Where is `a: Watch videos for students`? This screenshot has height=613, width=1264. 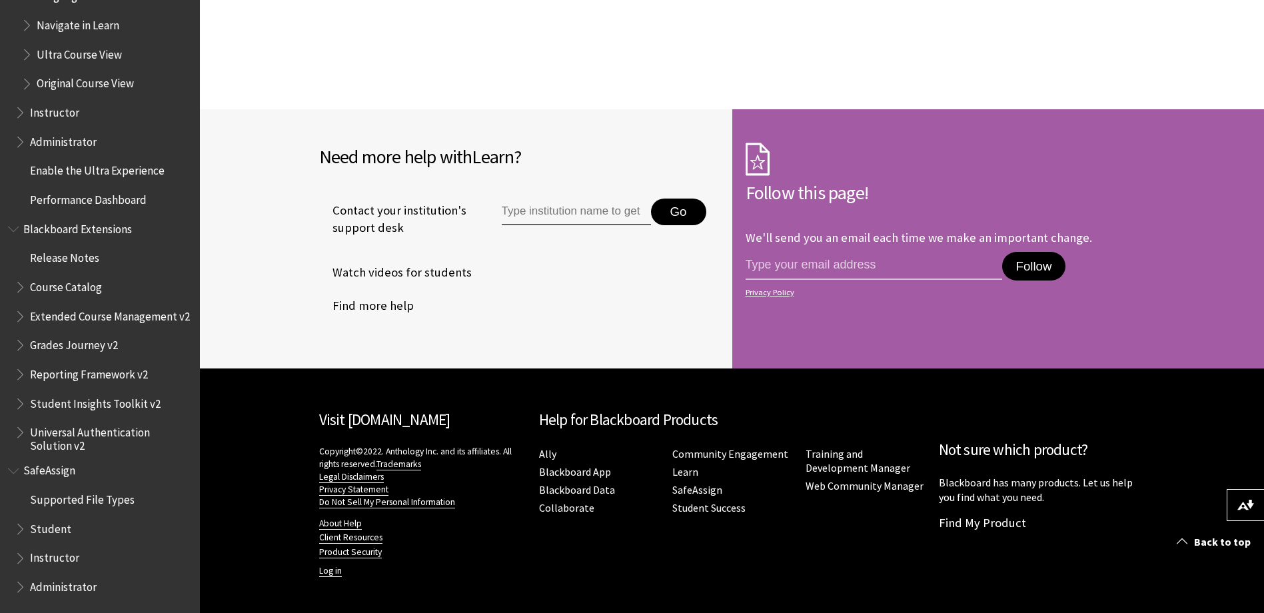
a: Watch videos for students is located at coordinates (395, 273).